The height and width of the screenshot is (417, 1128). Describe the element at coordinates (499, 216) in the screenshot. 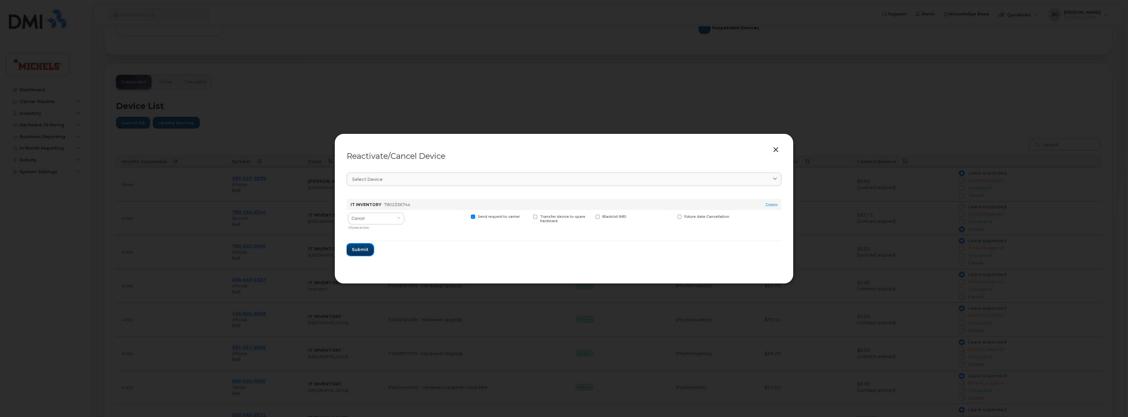

I see `span: Send request to carrier` at that location.